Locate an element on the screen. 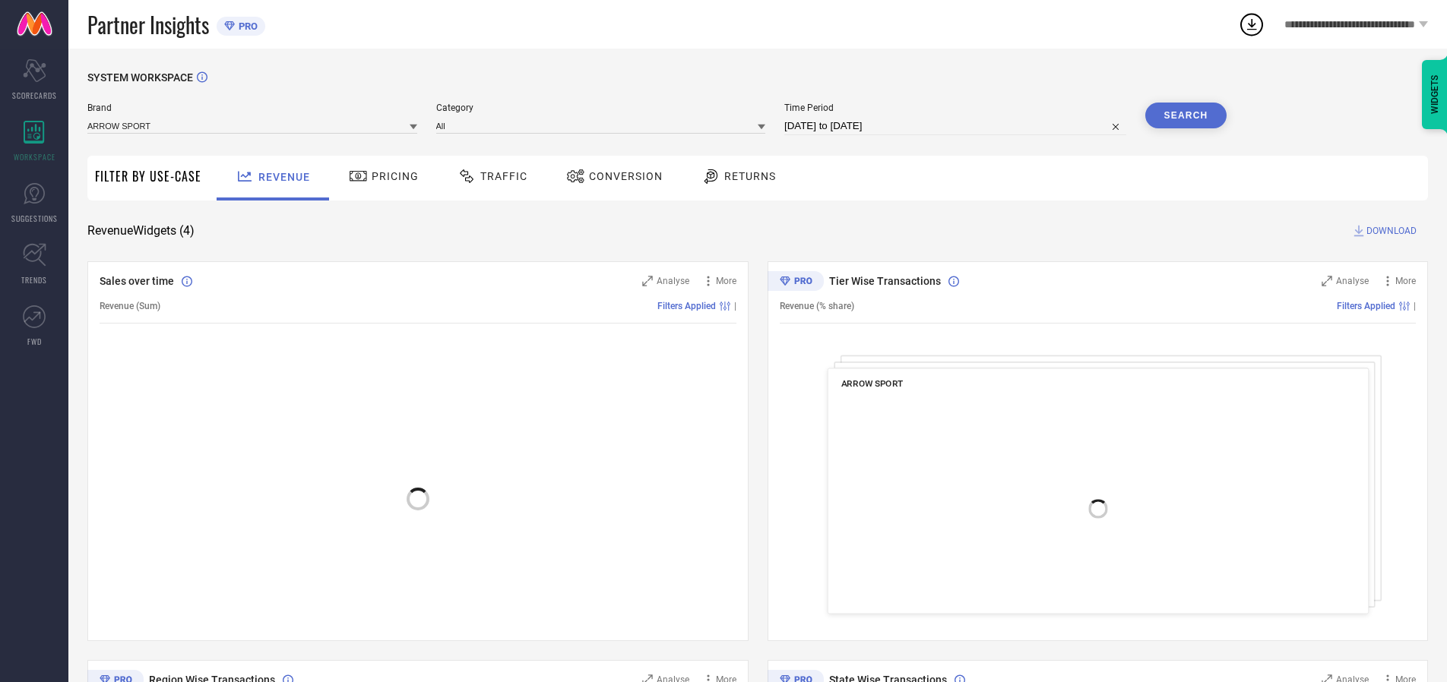 The height and width of the screenshot is (682, 1447). span: Traffic is located at coordinates (504, 176).